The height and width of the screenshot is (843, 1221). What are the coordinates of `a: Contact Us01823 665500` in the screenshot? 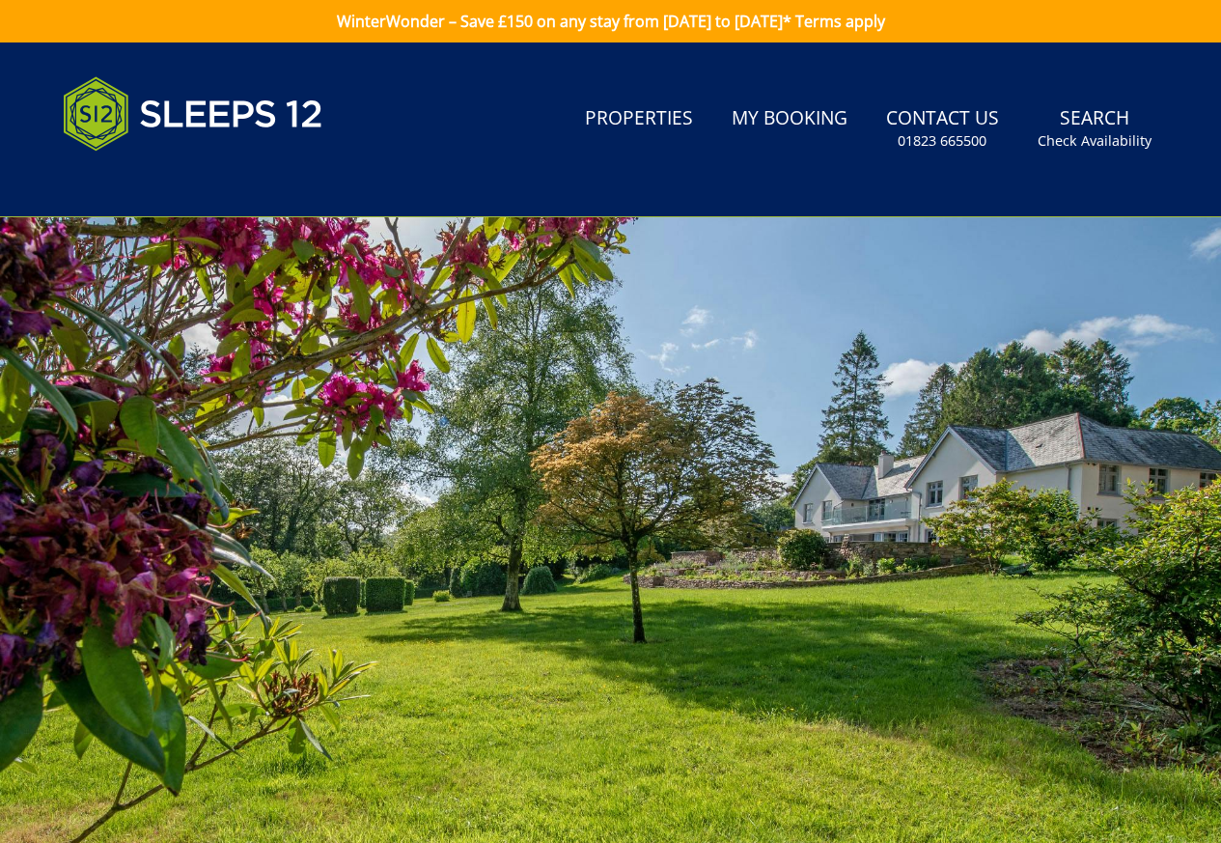 It's located at (942, 128).